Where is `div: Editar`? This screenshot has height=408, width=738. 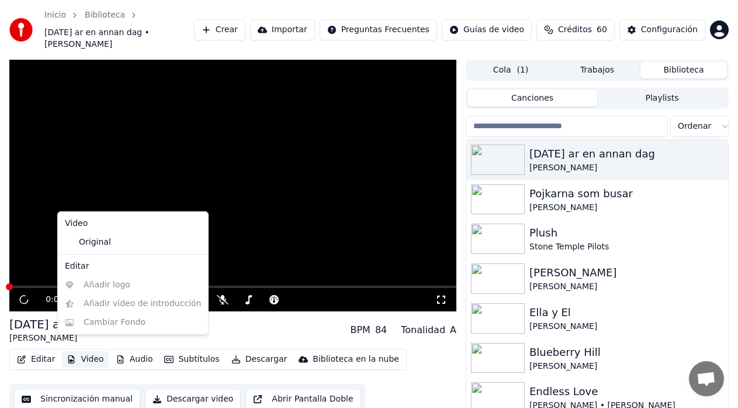
div: Editar is located at coordinates (133, 266).